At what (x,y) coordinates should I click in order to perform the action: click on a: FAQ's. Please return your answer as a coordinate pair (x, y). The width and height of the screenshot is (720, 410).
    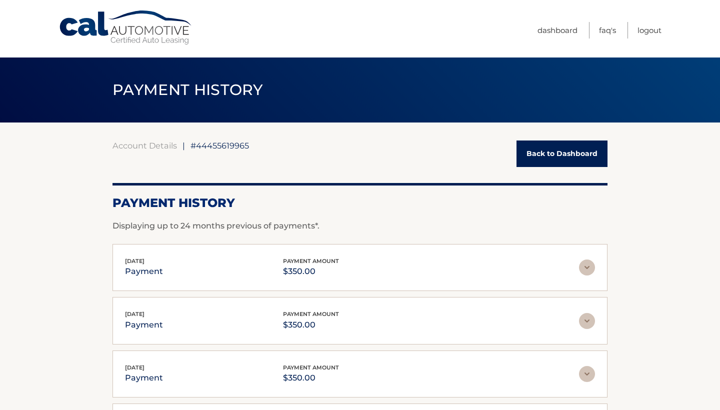
    Looking at the image, I should click on (607, 30).